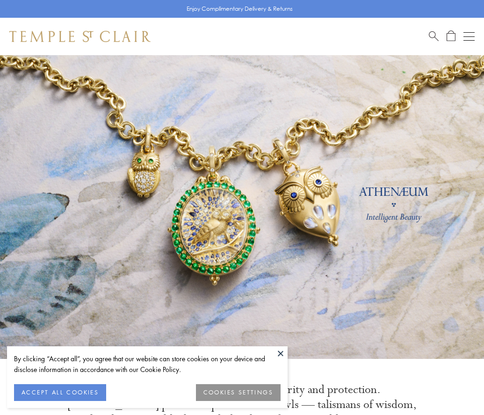  Describe the element at coordinates (433, 36) in the screenshot. I see `a: Search` at that location.